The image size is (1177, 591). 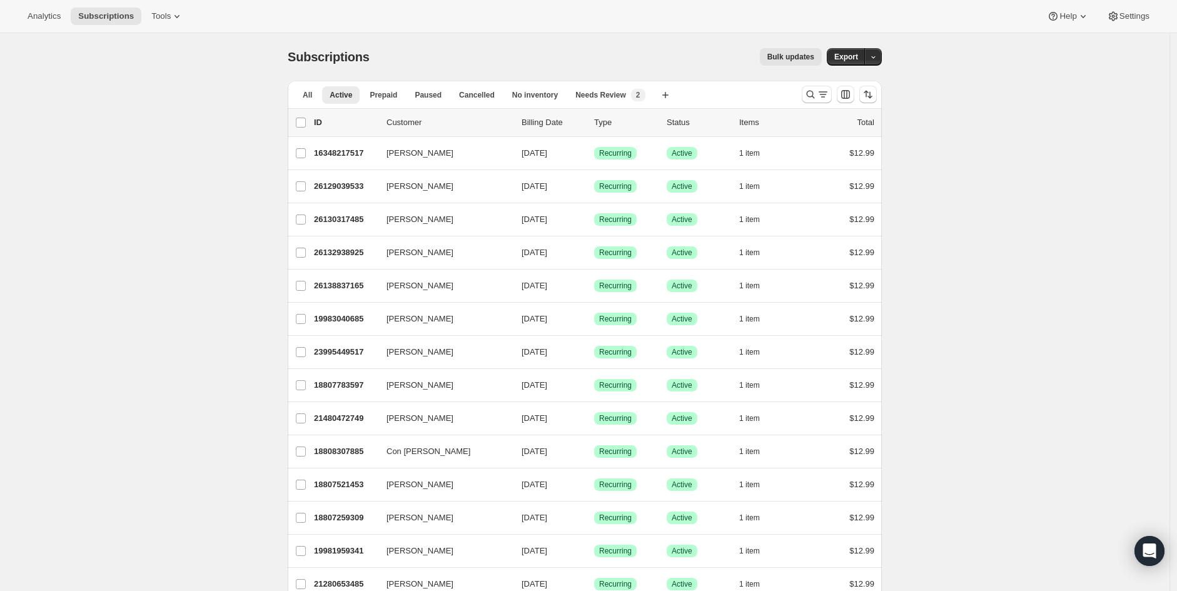 I want to click on p: 26138837165, so click(x=345, y=286).